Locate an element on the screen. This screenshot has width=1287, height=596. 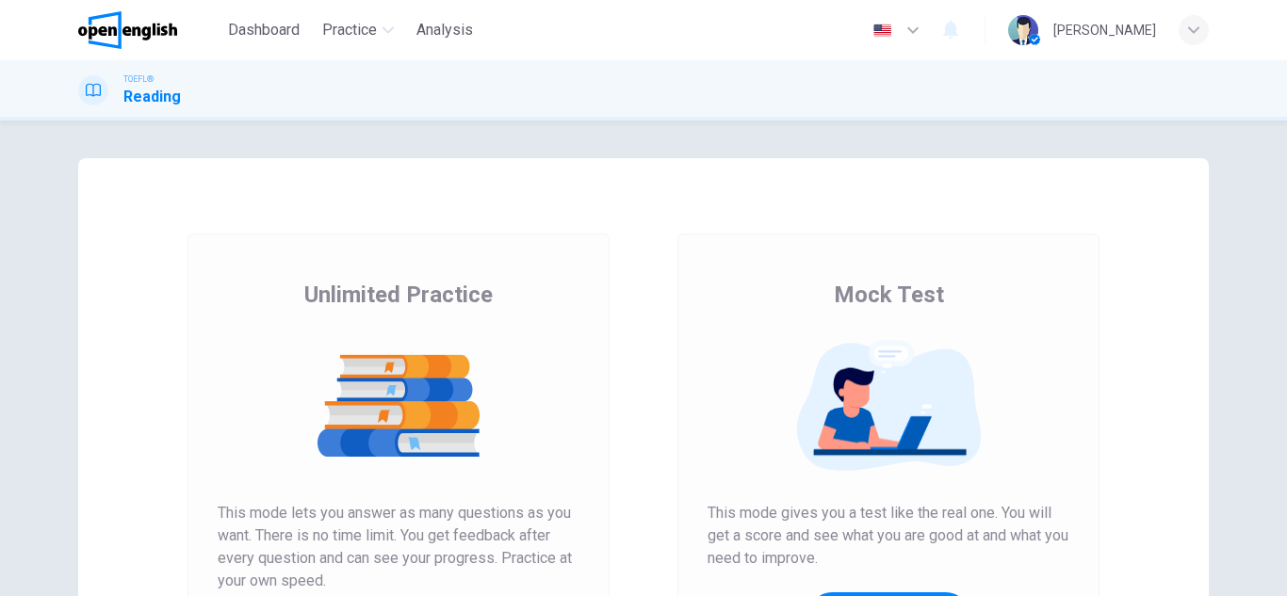
button: Analysis is located at coordinates (445, 30).